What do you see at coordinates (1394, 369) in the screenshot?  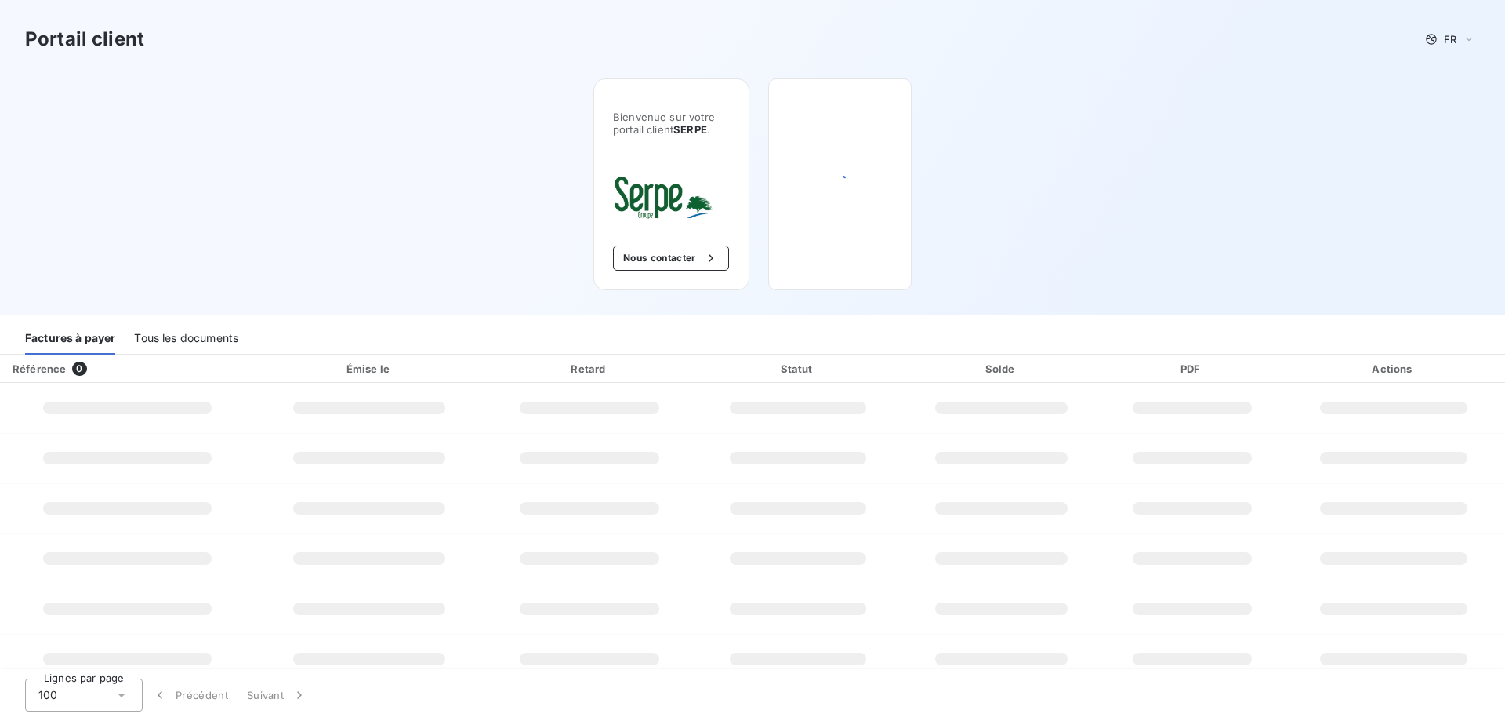 I see `div: Actions` at bounding box center [1394, 369].